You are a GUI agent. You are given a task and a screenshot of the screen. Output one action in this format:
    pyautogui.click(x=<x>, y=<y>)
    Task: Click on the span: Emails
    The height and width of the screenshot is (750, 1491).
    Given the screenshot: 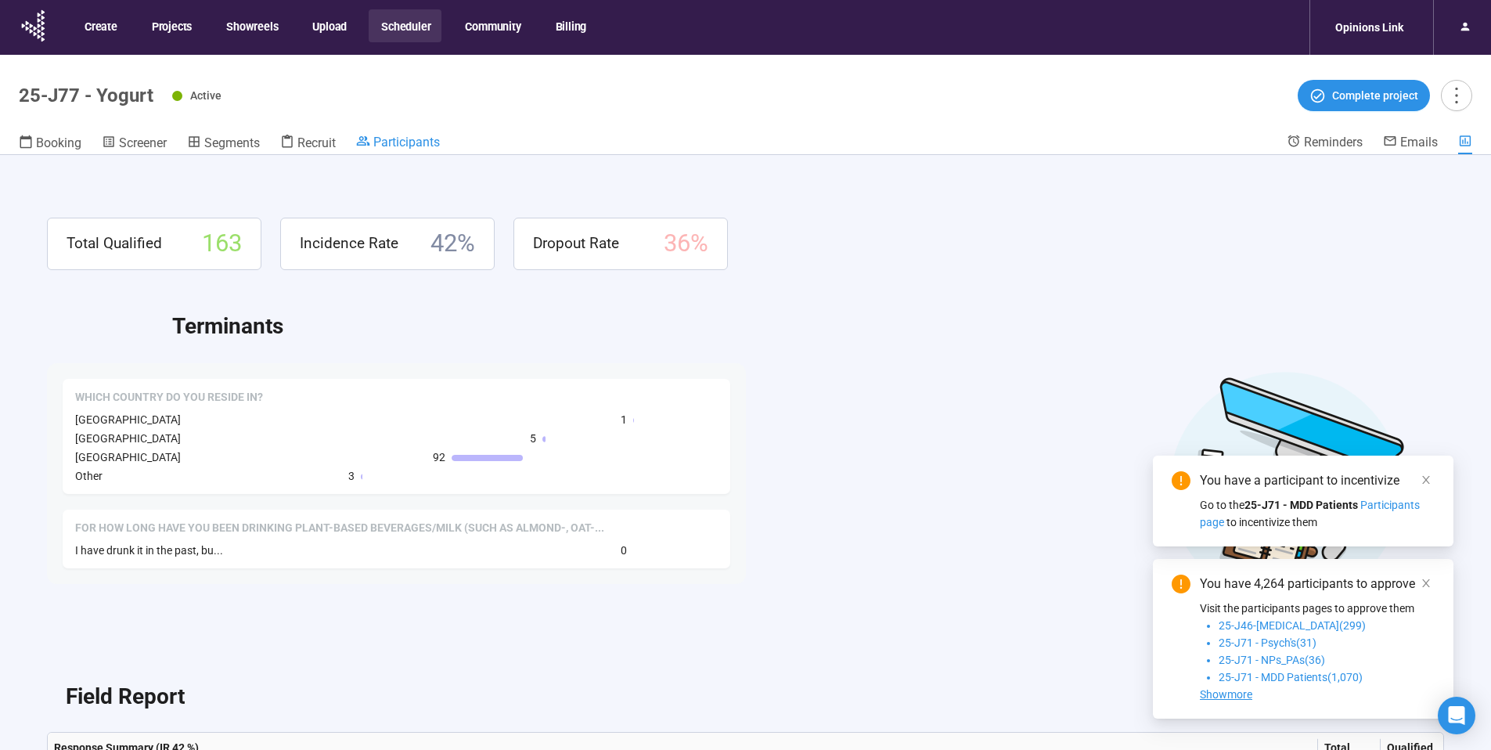 What is the action you would take?
    pyautogui.click(x=1419, y=142)
    